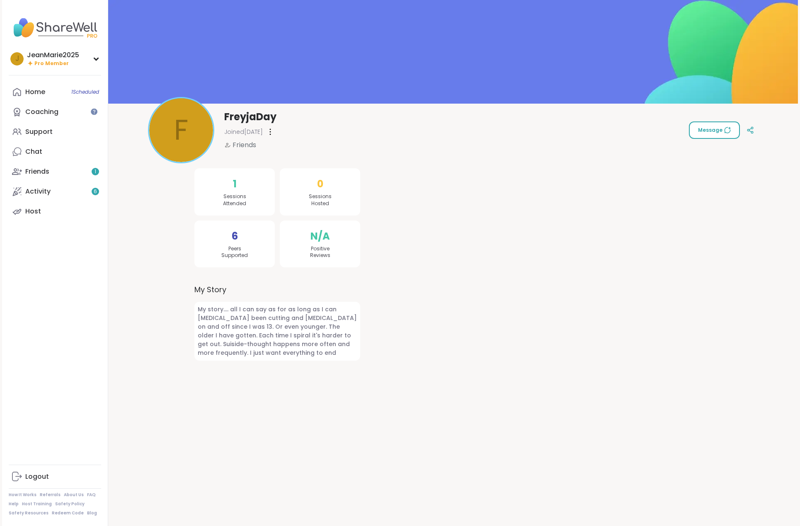  What do you see at coordinates (42, 112) in the screenshot?
I see `div: Coaching` at bounding box center [42, 112].